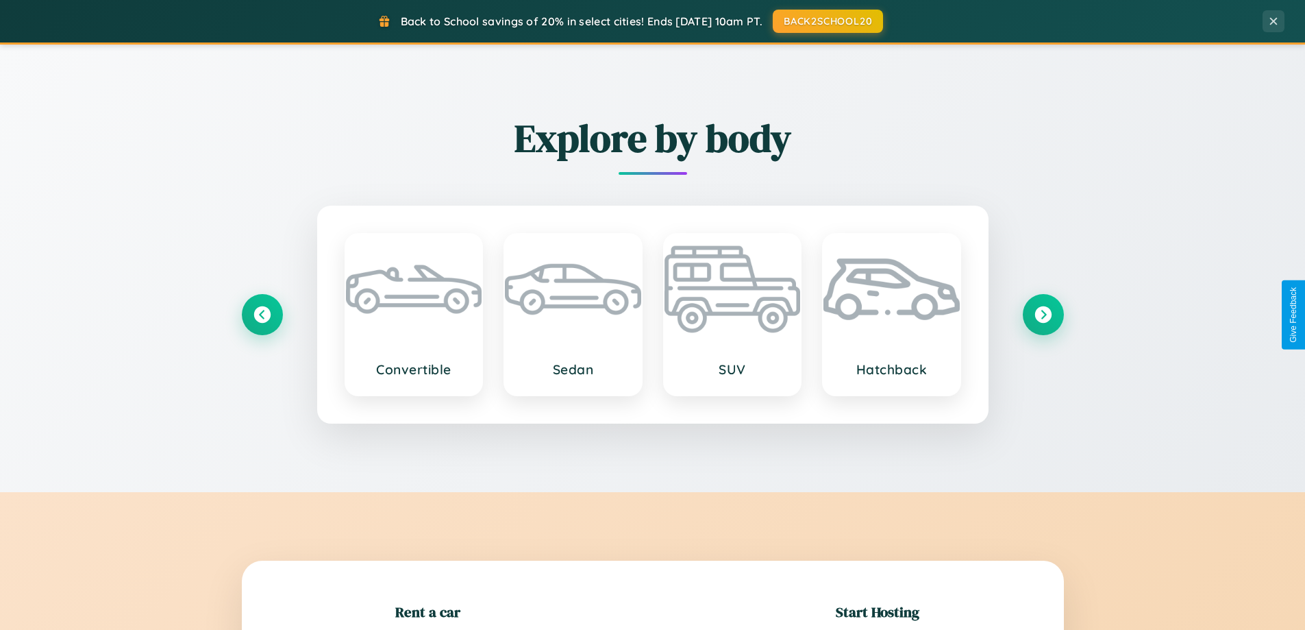 The height and width of the screenshot is (630, 1305). I want to click on h3: Hatchback, so click(891, 369).